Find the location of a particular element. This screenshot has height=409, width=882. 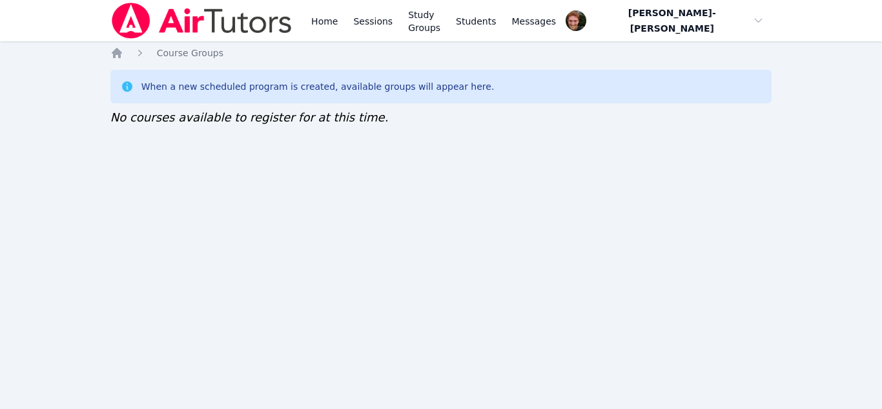

span: No courses available to register for at this time. is located at coordinates (249, 117).